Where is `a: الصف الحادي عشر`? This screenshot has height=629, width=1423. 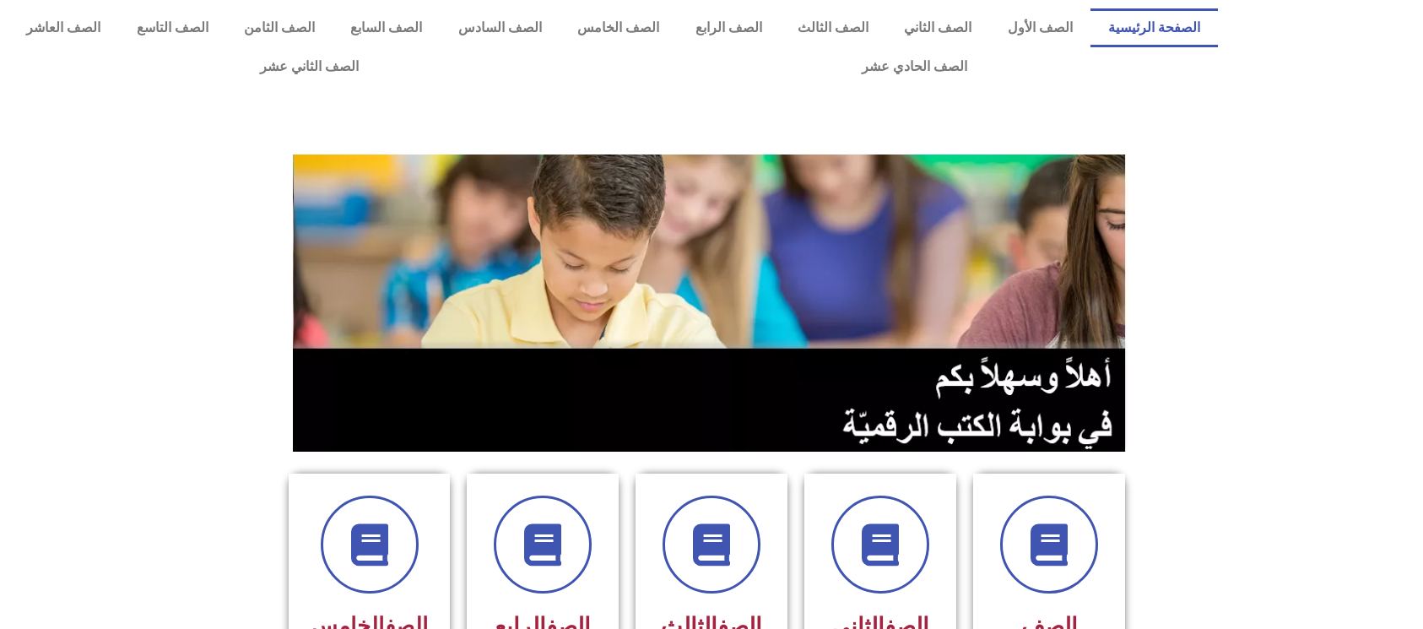 a: الصف الحادي عشر is located at coordinates (914, 67).